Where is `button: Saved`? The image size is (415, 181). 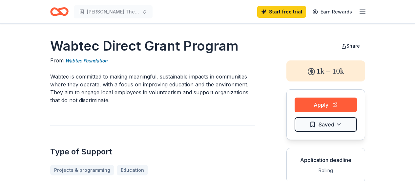
button: Saved is located at coordinates (326, 124).